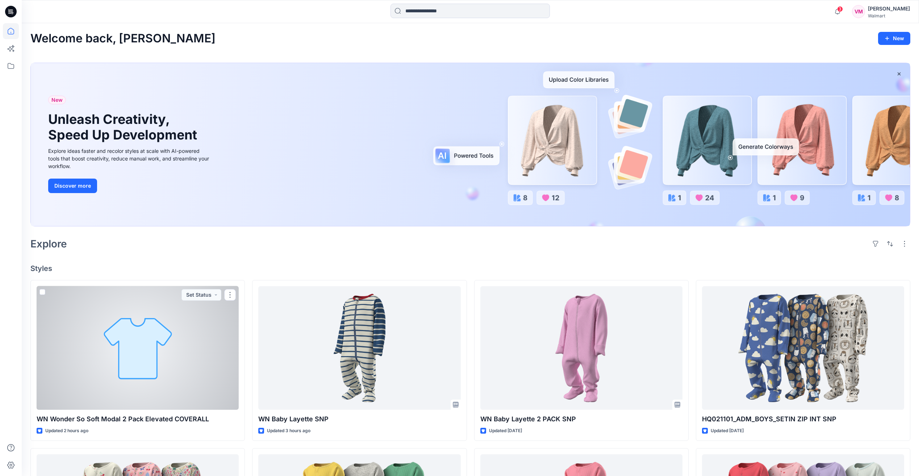  What do you see at coordinates (581, 348) in the screenshot?
I see `a: WN Baby Layette 2 PACK SNP` at bounding box center [581, 348].